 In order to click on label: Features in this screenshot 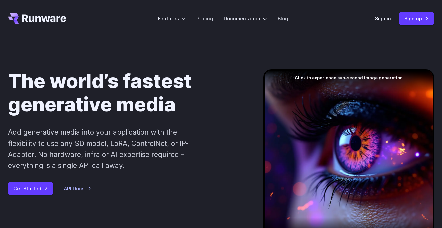, I will do `click(172, 18)`.